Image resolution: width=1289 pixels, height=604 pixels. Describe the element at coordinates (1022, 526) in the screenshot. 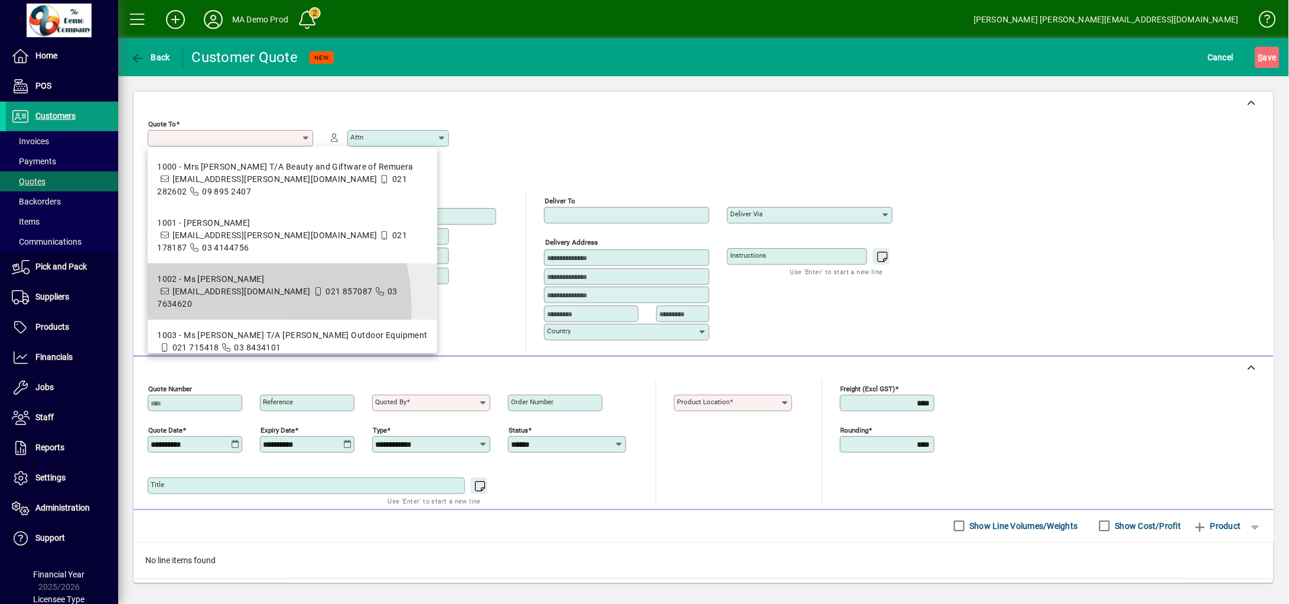

I see `label: Show Line Volumes/Weights` at that location.